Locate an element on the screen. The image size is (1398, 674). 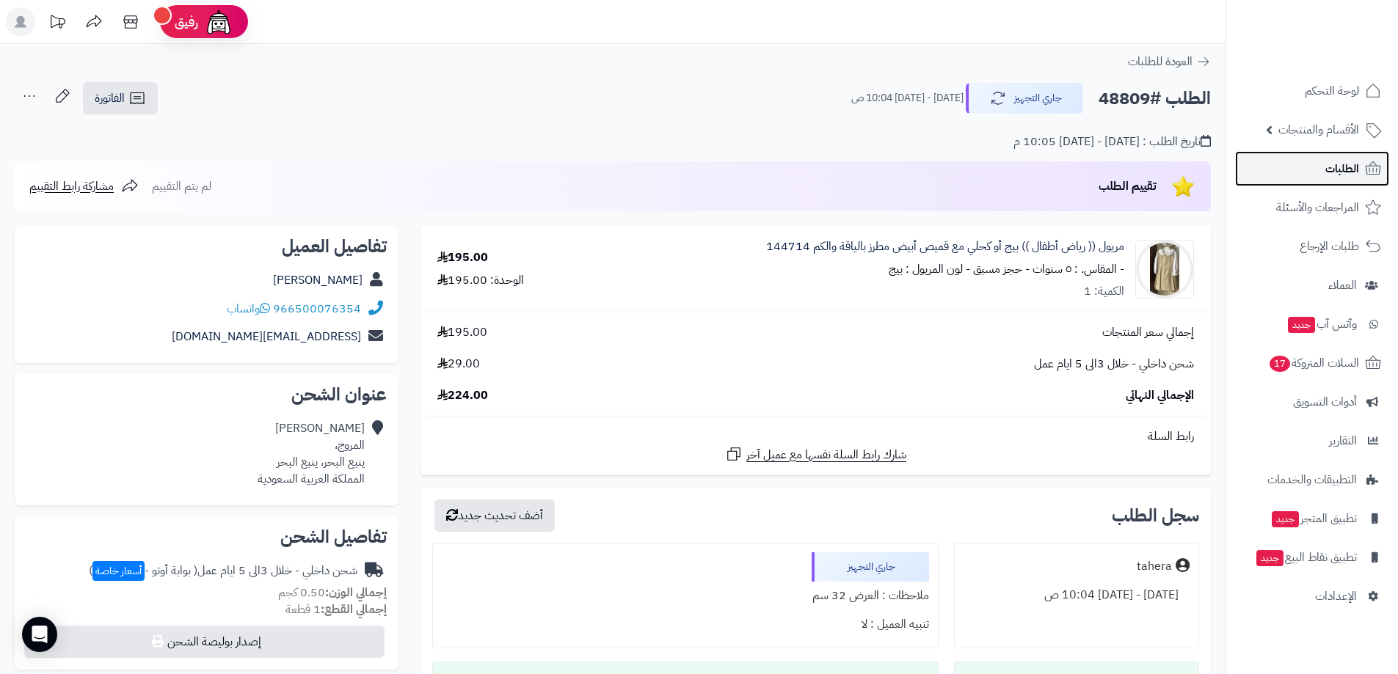
a: التطبيقات والخدمات is located at coordinates (1312, 480).